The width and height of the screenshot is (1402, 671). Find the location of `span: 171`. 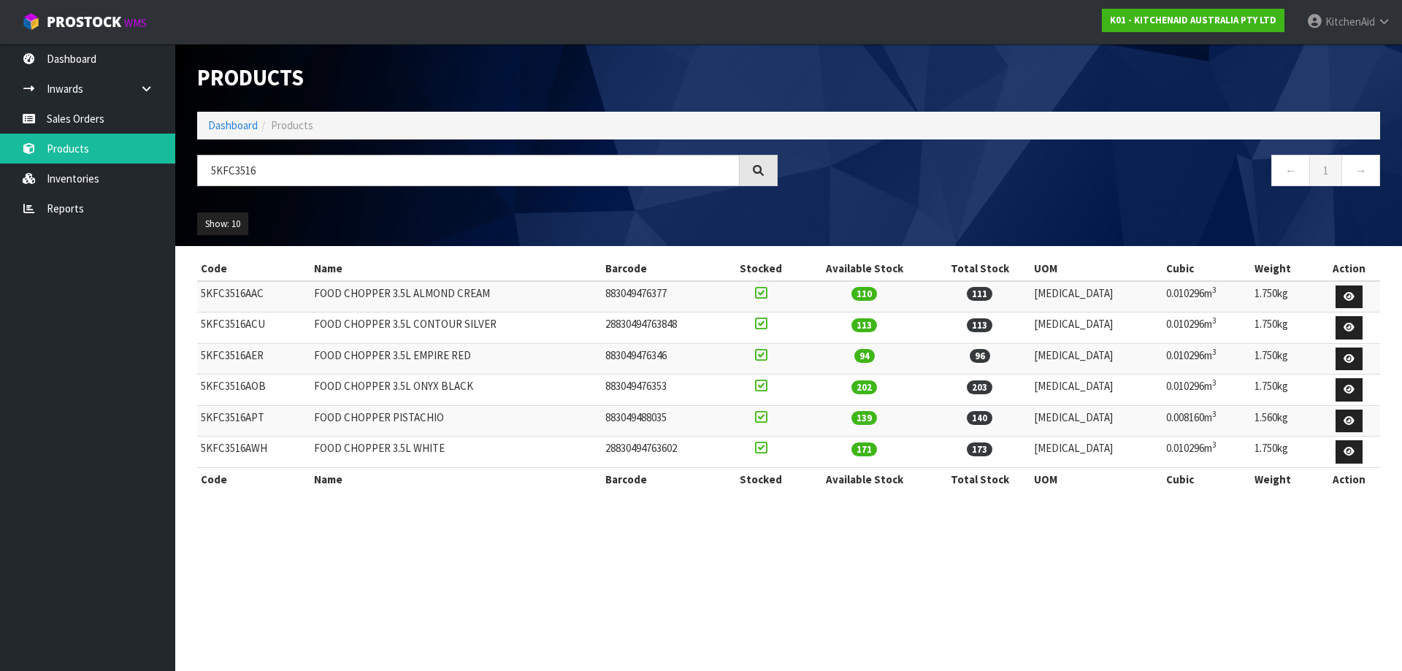

span: 171 is located at coordinates (864, 449).